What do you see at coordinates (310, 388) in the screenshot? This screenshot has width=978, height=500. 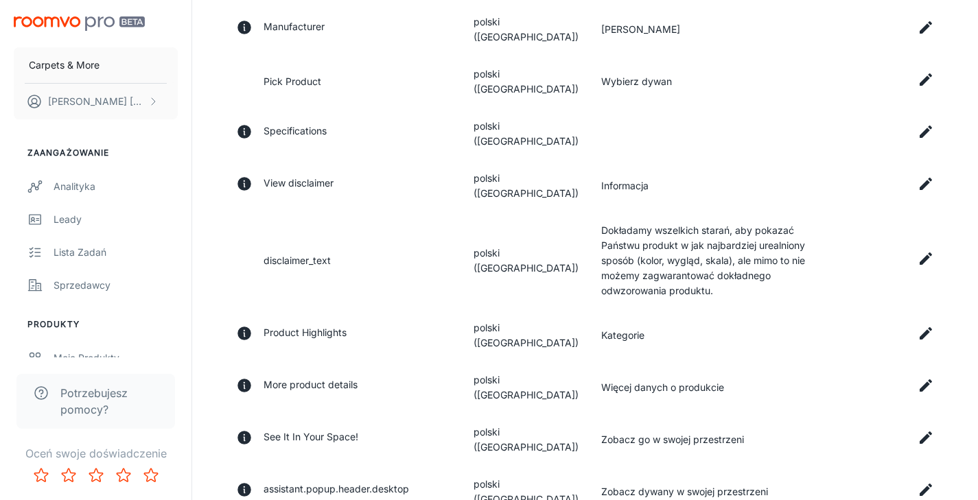 I see `p: More product details` at bounding box center [310, 388].